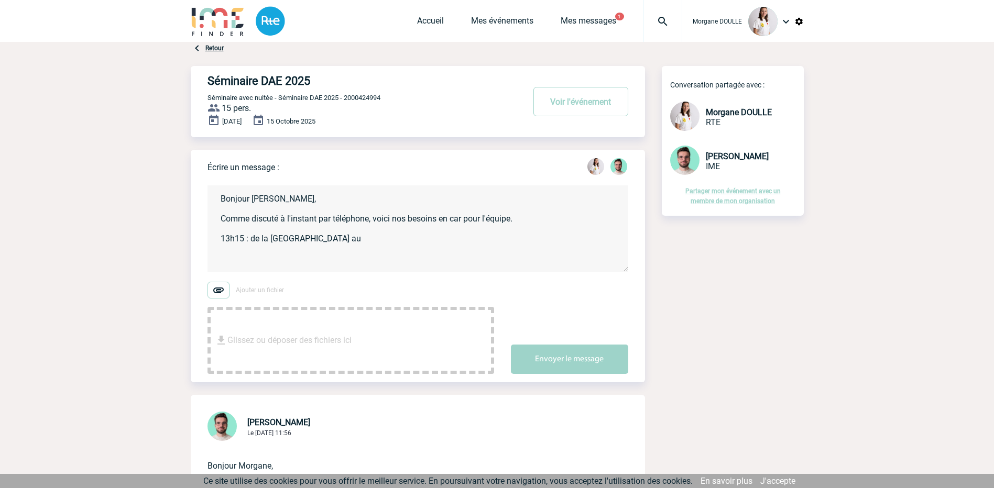 The width and height of the screenshot is (994, 488). Describe the element at coordinates (619, 16) in the screenshot. I see `button: 1` at that location.